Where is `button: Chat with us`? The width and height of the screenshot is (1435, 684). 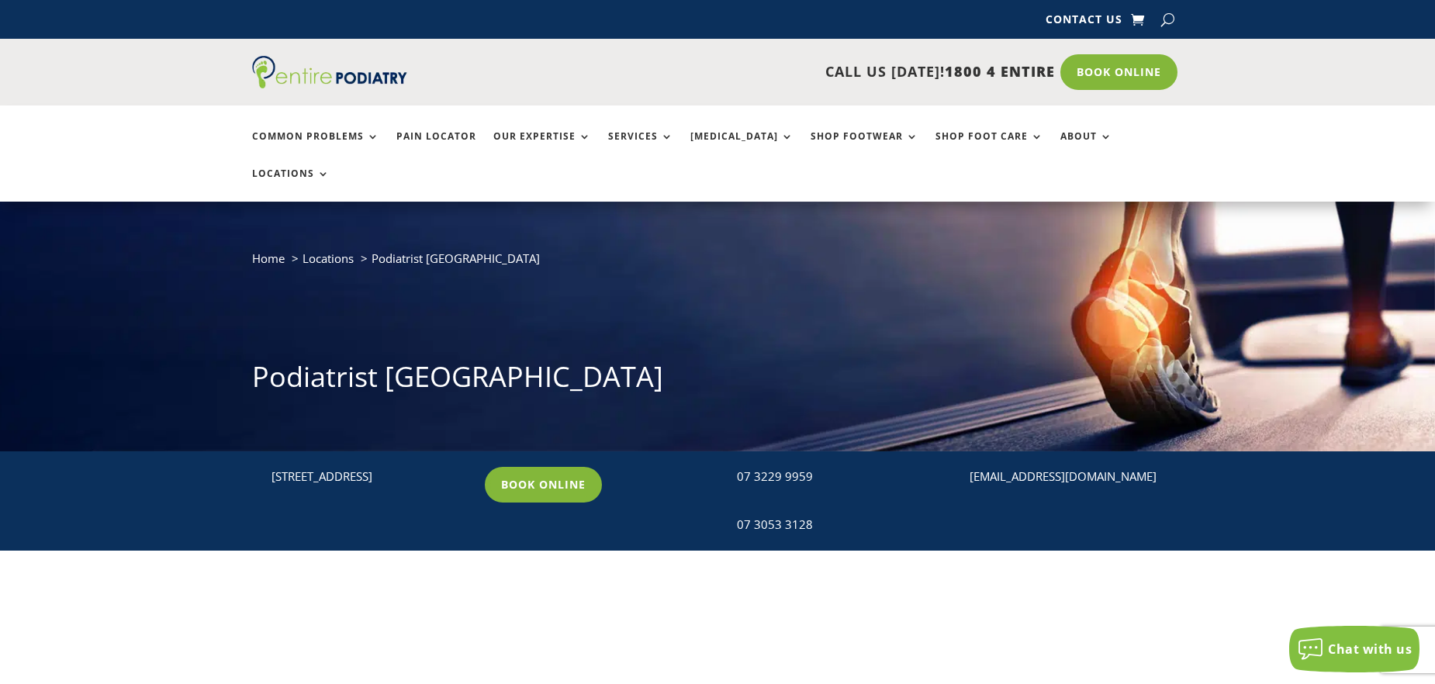
button: Chat with us is located at coordinates (1354, 649).